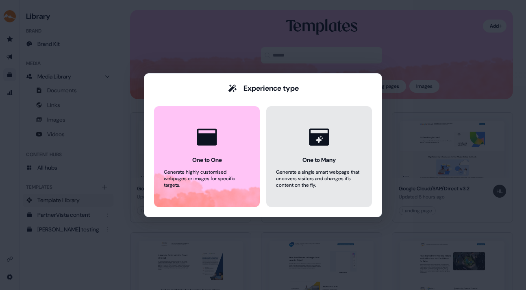 Image resolution: width=526 pixels, height=290 pixels. What do you see at coordinates (271, 88) in the screenshot?
I see `div: Experience type` at bounding box center [271, 88].